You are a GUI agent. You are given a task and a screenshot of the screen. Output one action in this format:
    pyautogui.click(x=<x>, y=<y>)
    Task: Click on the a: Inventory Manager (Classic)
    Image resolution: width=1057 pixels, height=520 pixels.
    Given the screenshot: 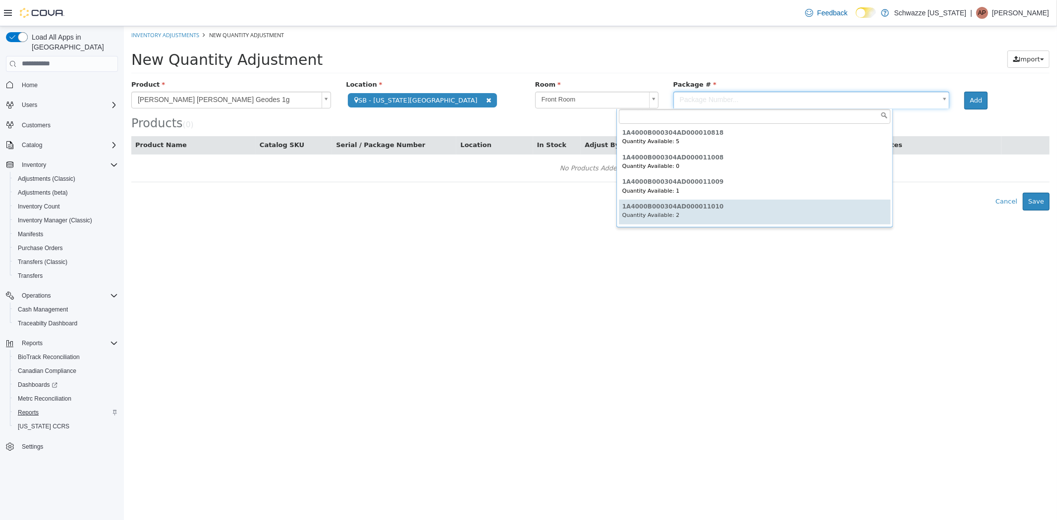 What is the action you would take?
    pyautogui.click(x=55, y=221)
    